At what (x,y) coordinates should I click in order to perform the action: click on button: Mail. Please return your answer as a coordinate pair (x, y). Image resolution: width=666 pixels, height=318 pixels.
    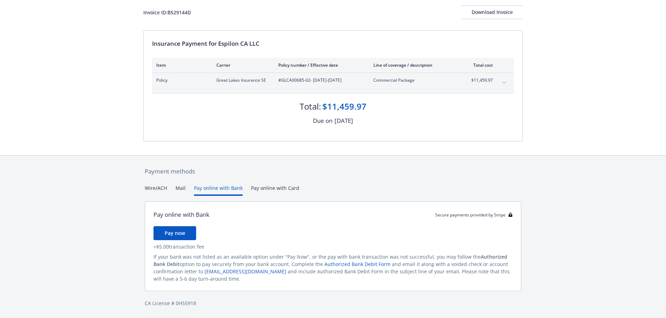
    Looking at the image, I should click on (180, 190).